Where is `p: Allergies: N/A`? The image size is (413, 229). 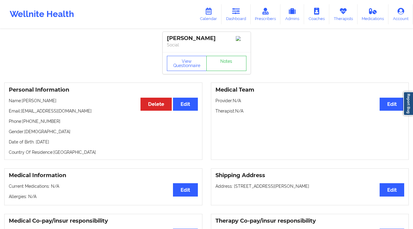
p: Allergies: N/A is located at coordinates (103, 197).